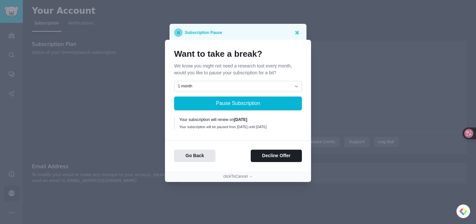 The image size is (476, 224). What do you see at coordinates (238, 103) in the screenshot?
I see `button: Pause Subscription` at bounding box center [238, 103].